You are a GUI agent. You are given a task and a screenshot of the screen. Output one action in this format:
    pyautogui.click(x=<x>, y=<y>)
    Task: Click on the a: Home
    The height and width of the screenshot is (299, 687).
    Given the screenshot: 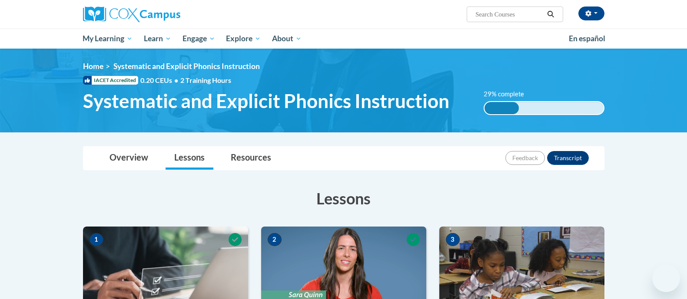 What is the action you would take?
    pyautogui.click(x=93, y=66)
    